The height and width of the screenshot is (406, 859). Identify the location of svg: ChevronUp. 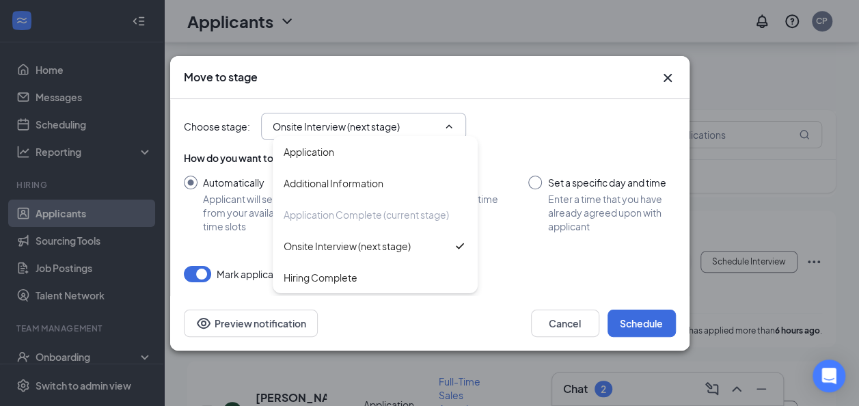
(449, 126).